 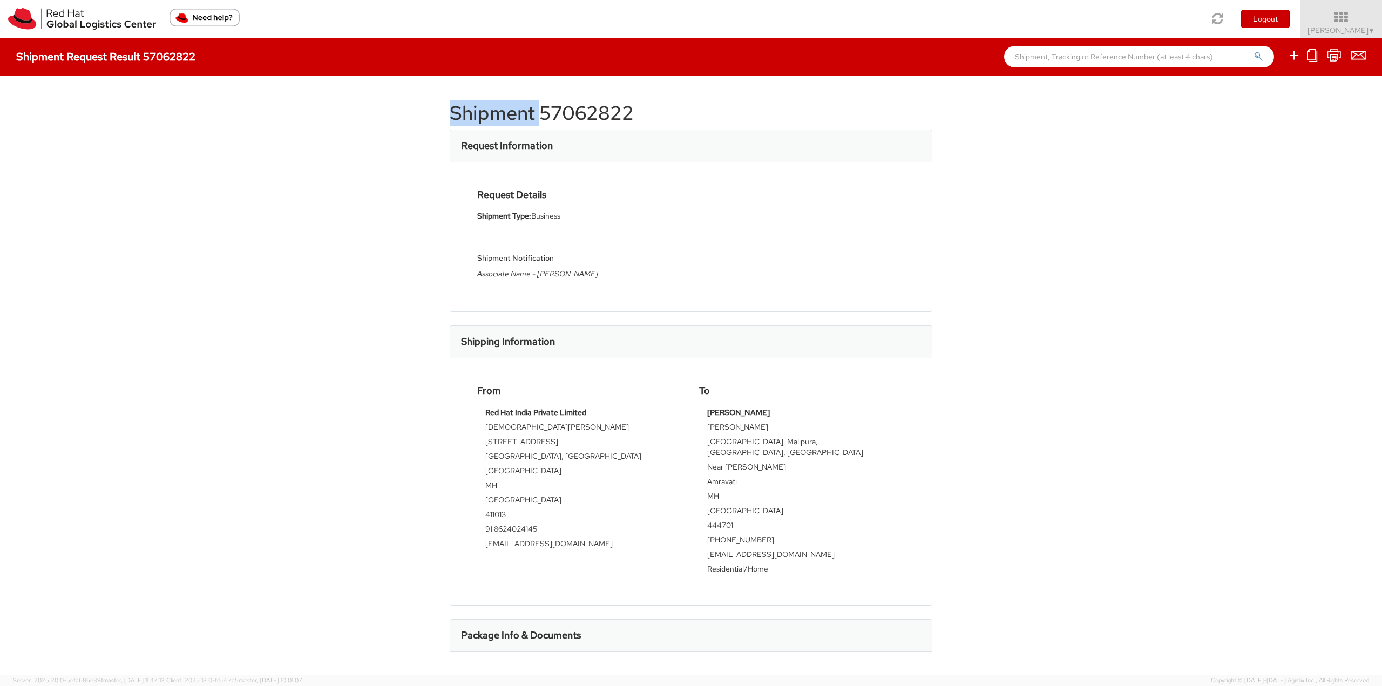 What do you see at coordinates (536, 413) in the screenshot?
I see `strong: Red Hat India Private Limited` at bounding box center [536, 413].